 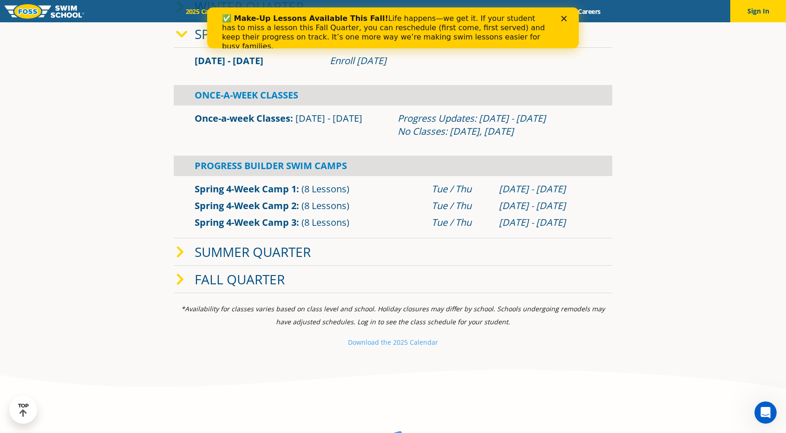 What do you see at coordinates (44, 11) in the screenshot?
I see `img: FOSS Swim School Logo` at bounding box center [44, 11].